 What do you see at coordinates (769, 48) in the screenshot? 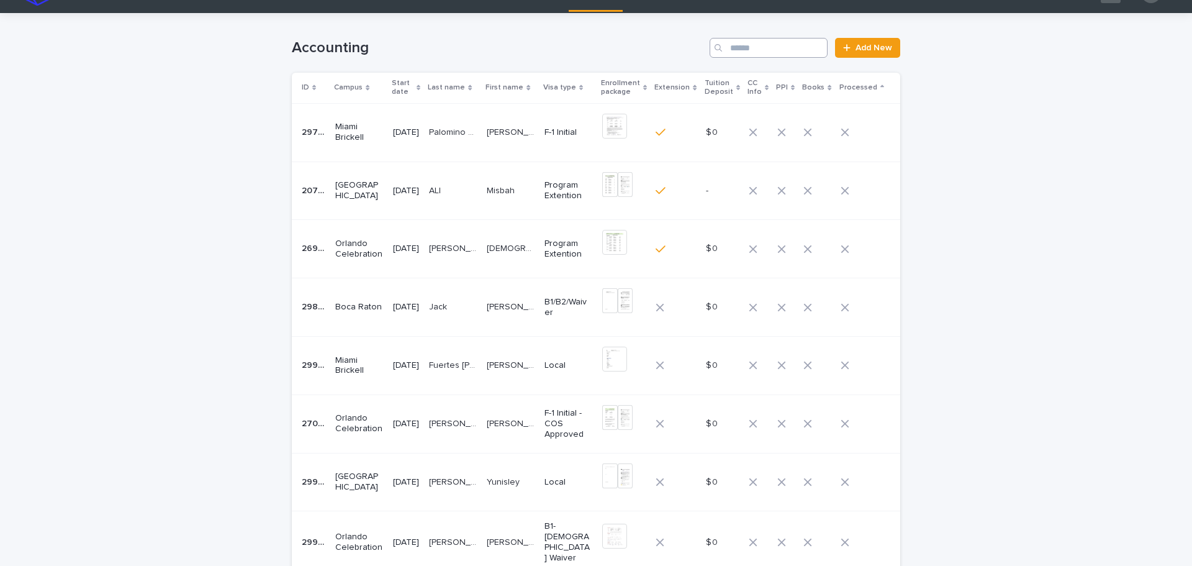
I see `input: Search` at bounding box center [769, 48].